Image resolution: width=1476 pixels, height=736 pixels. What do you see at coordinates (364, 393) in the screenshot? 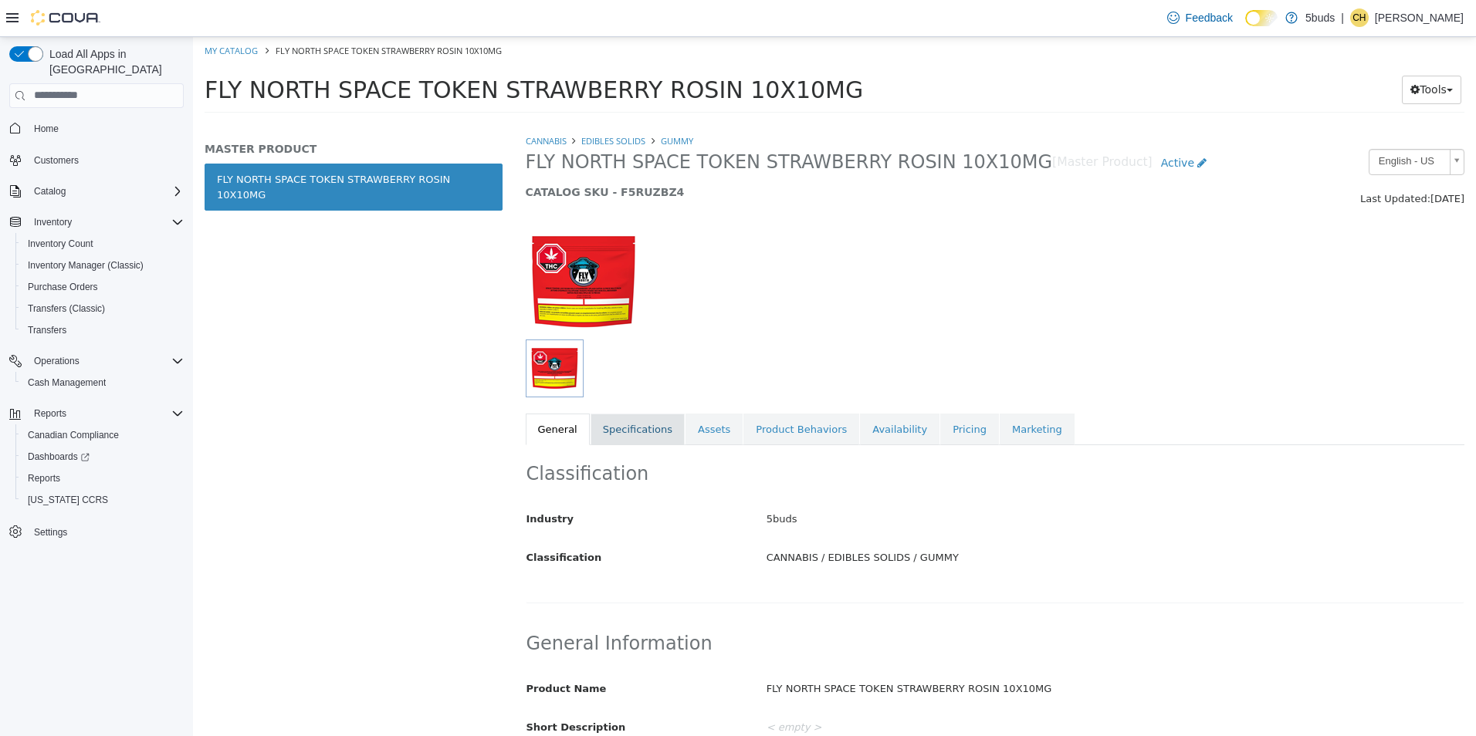
I see `a: General` at bounding box center [364, 393].